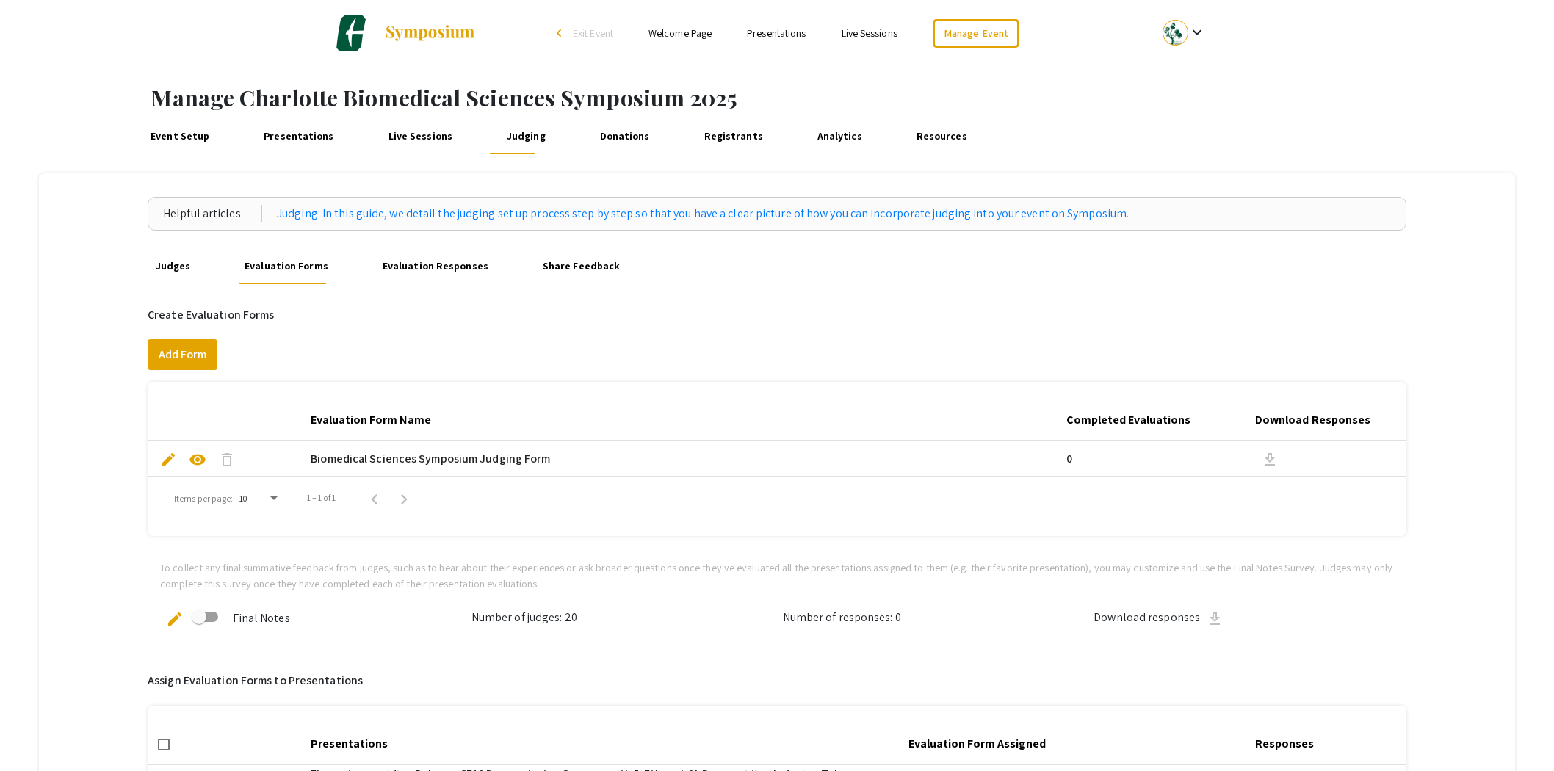  Describe the element at coordinates (261, 618) in the screenshot. I see `span: Final Notes` at that location.